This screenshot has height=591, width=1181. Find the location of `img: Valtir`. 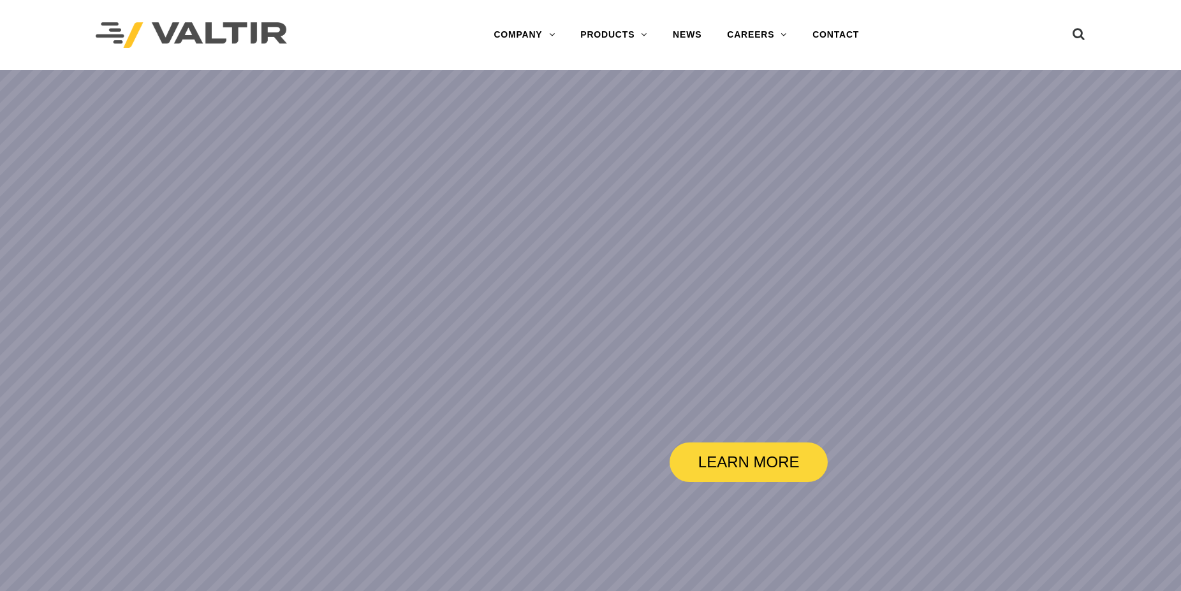

img: Valtir is located at coordinates (191, 35).